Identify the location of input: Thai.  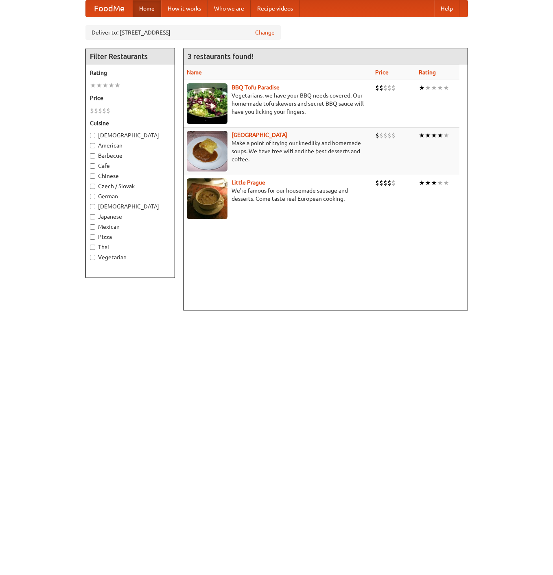
(92, 247).